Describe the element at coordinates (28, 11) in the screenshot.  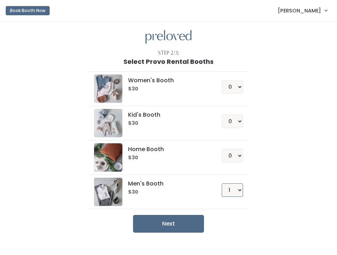
I see `button: Book Booth Now` at that location.